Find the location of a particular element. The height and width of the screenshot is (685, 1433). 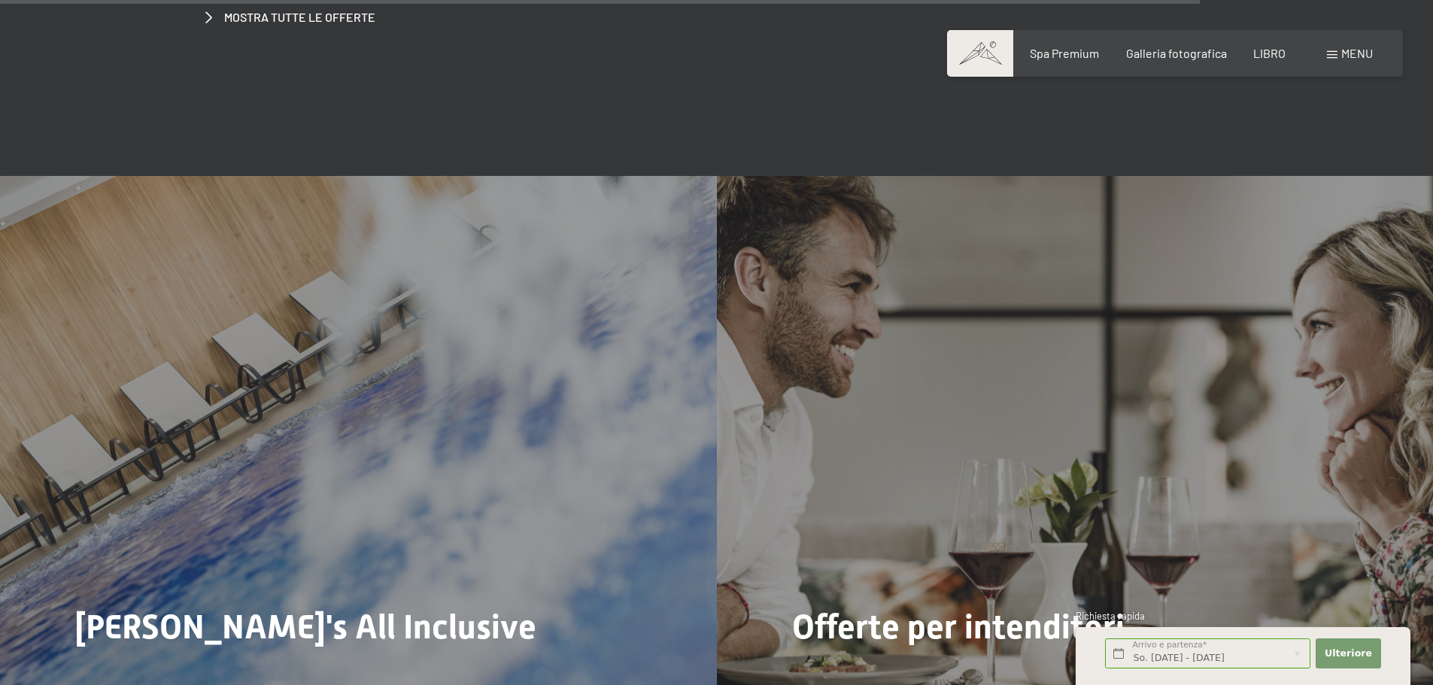

font: menu is located at coordinates (1357, 53).